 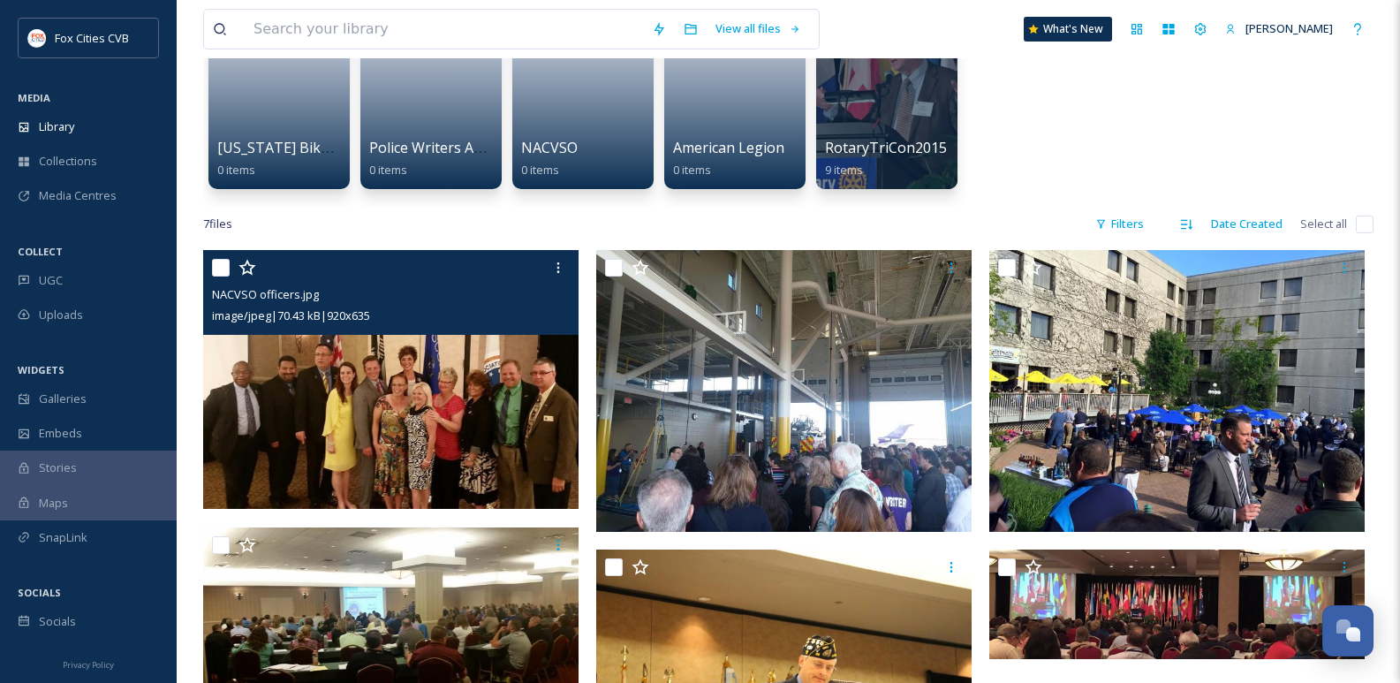 What do you see at coordinates (728, 158) in the screenshot?
I see `a: American Legion0 items` at bounding box center [728, 158].